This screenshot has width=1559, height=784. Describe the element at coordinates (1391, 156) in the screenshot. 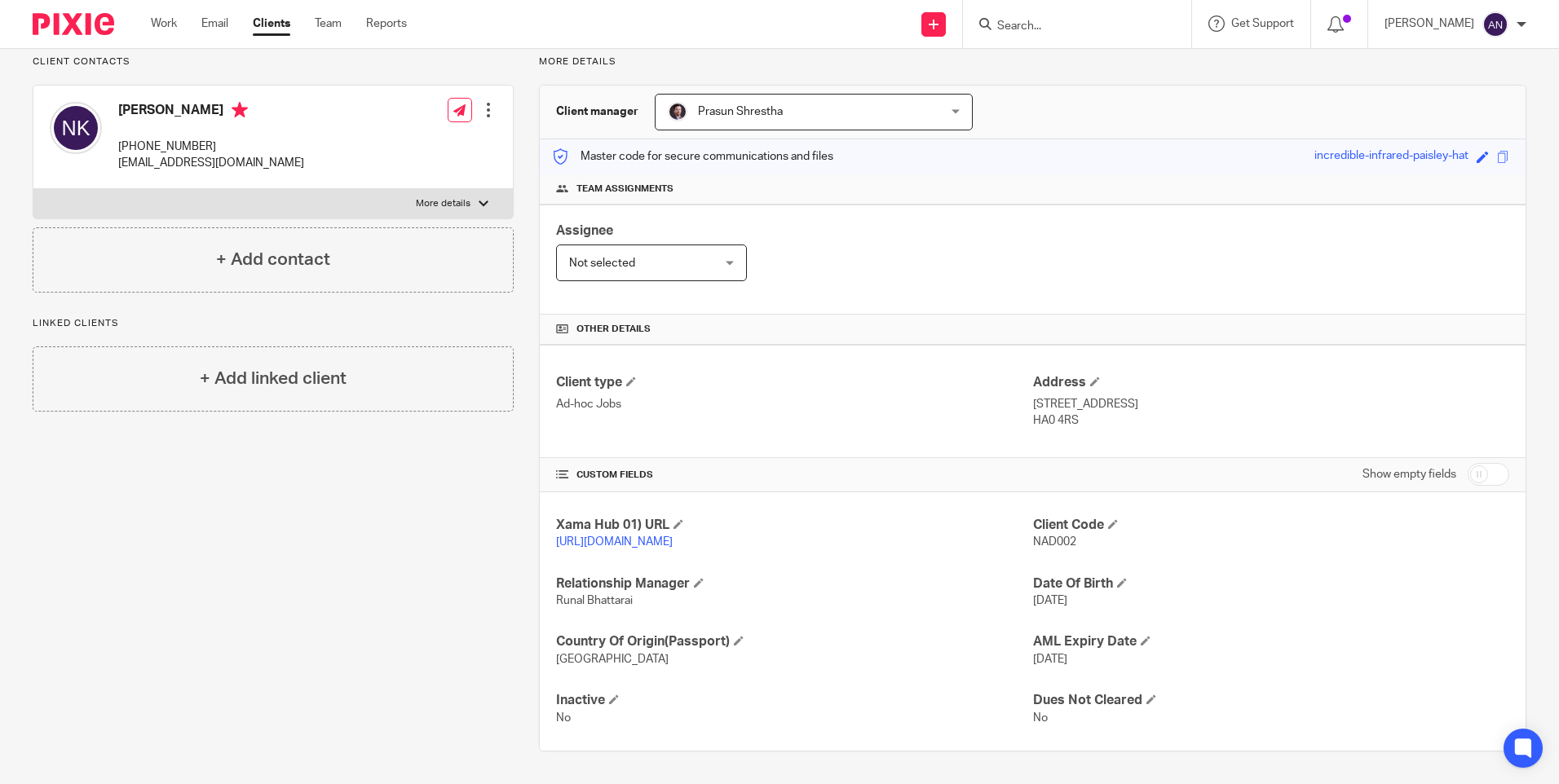

I see `div: incredible-infrared-paisley-hat` at that location.